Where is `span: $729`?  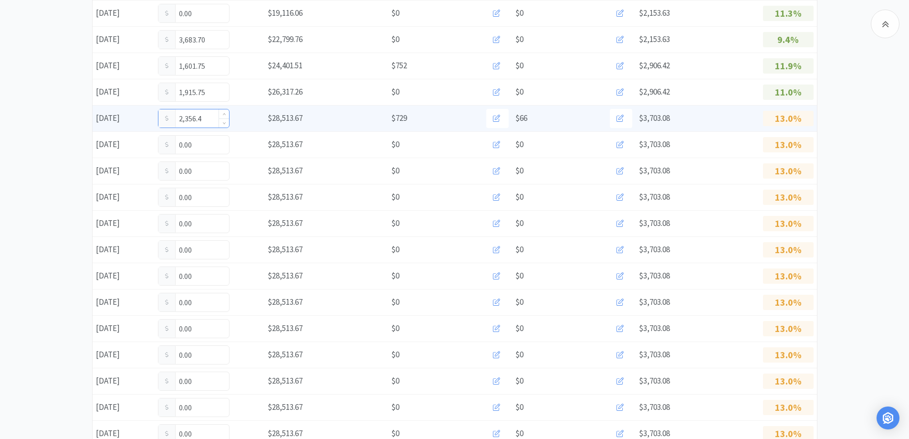 span: $729 is located at coordinates (399, 118).